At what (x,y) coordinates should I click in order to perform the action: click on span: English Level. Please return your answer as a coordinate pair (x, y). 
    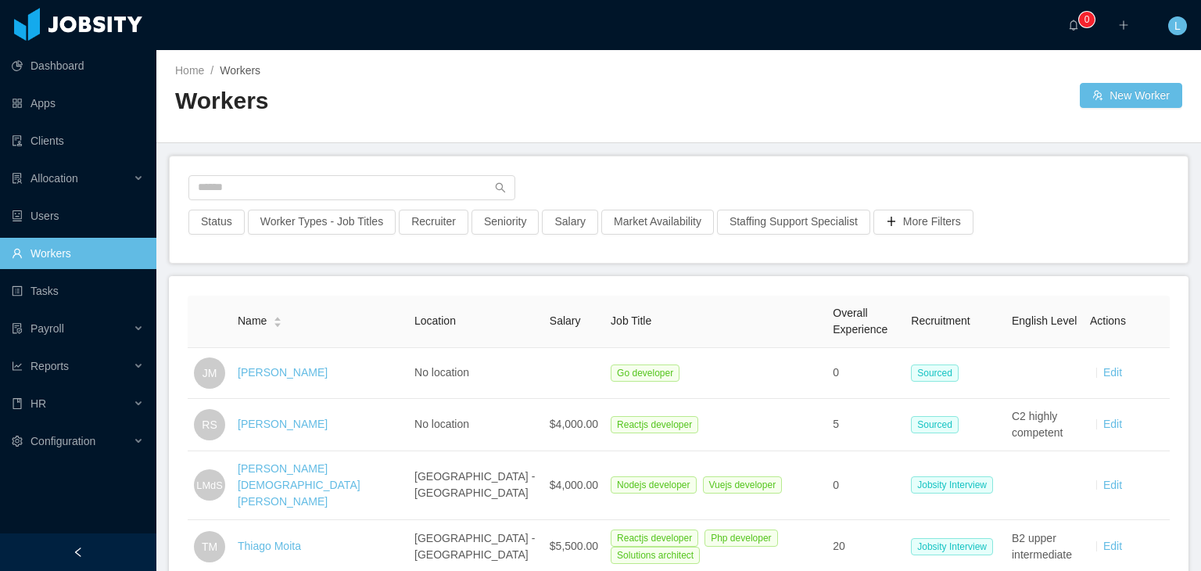
    Looking at the image, I should click on (1044, 321).